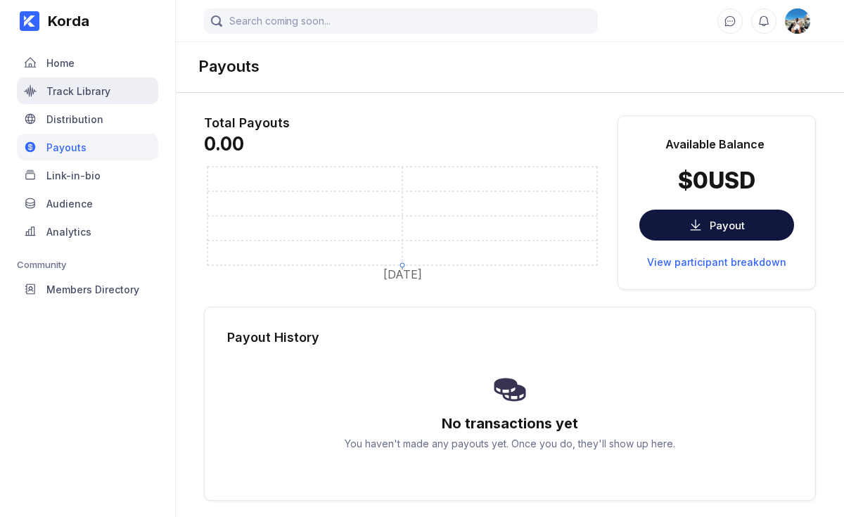  What do you see at coordinates (87, 264) in the screenshot?
I see `div: Community` at bounding box center [87, 264].